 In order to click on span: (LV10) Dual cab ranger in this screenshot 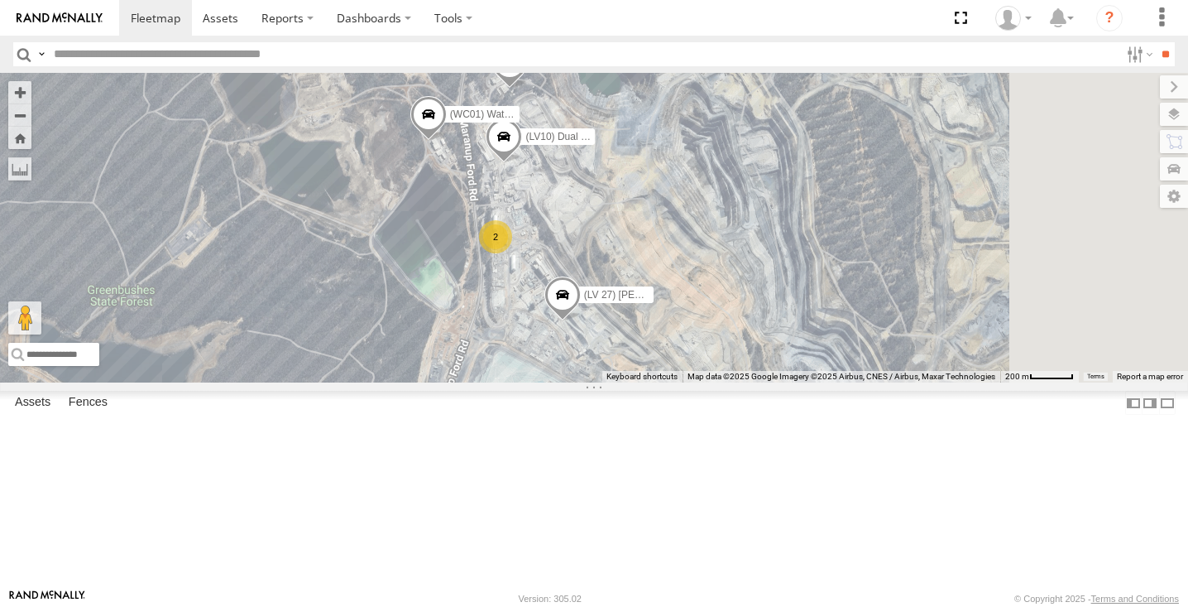, I will do `click(577, 137)`.